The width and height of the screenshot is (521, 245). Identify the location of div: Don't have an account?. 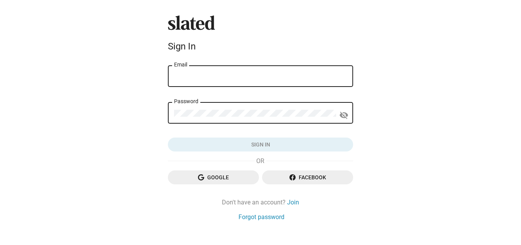
(260, 202).